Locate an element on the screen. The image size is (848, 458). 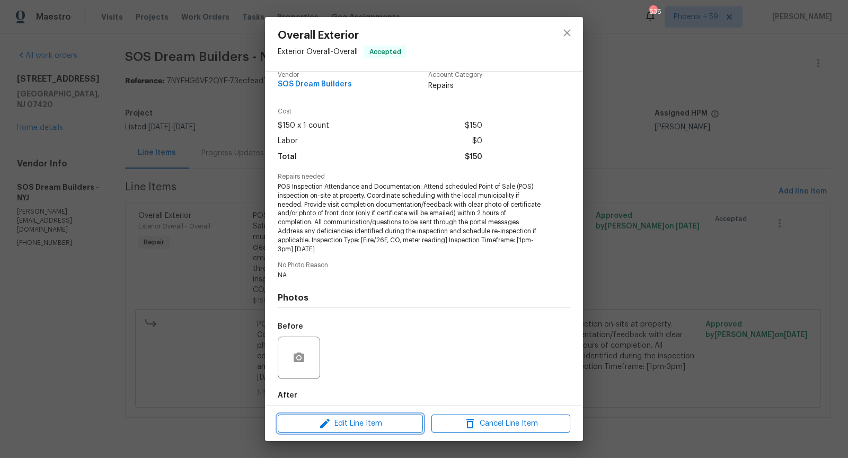
button: Edit Line Item is located at coordinates (350, 423).